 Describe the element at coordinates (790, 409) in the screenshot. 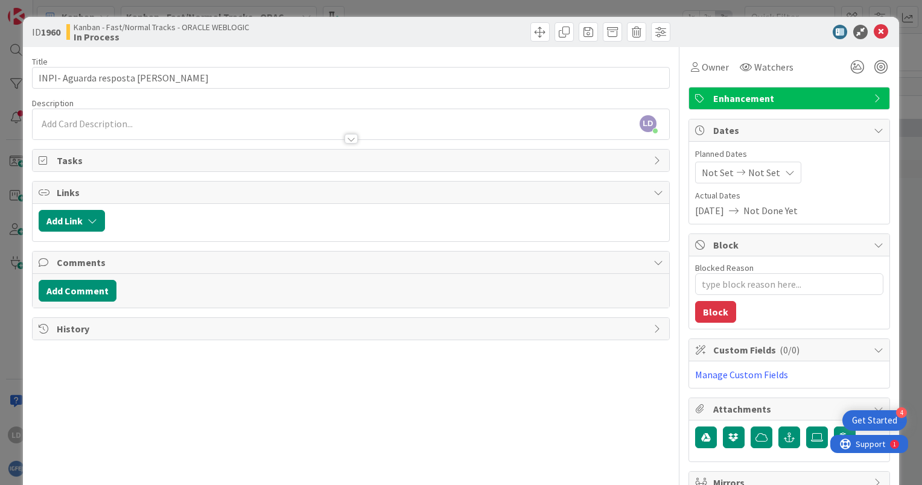

I see `span: Attachments` at that location.